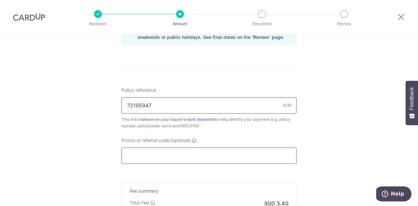 The height and width of the screenshot is (206, 418). Describe the element at coordinates (412, 103) in the screenshot. I see `button: Feedback - Show survey` at that location.